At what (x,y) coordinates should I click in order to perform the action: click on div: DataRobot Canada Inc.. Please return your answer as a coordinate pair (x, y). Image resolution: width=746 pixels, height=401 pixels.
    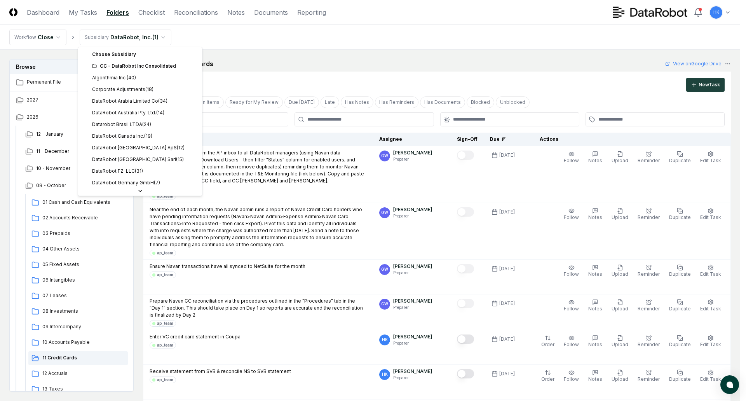
    Looking at the image, I should click on (122, 136).